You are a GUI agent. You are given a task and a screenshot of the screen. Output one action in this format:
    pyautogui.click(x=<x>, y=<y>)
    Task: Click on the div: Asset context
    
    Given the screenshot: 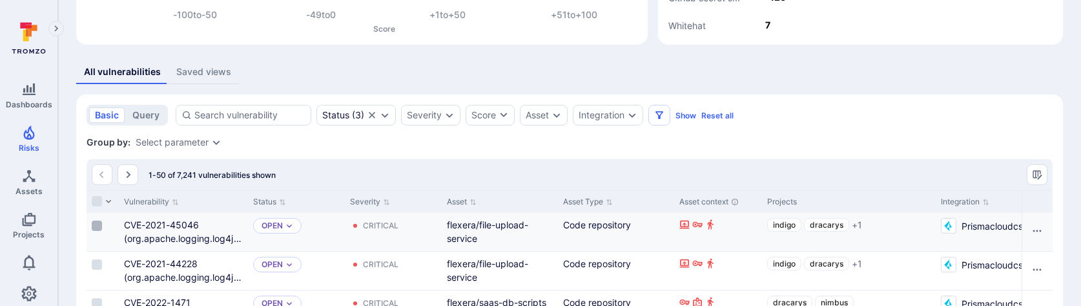 What is the action you would take?
    pyautogui.click(x=718, y=202)
    